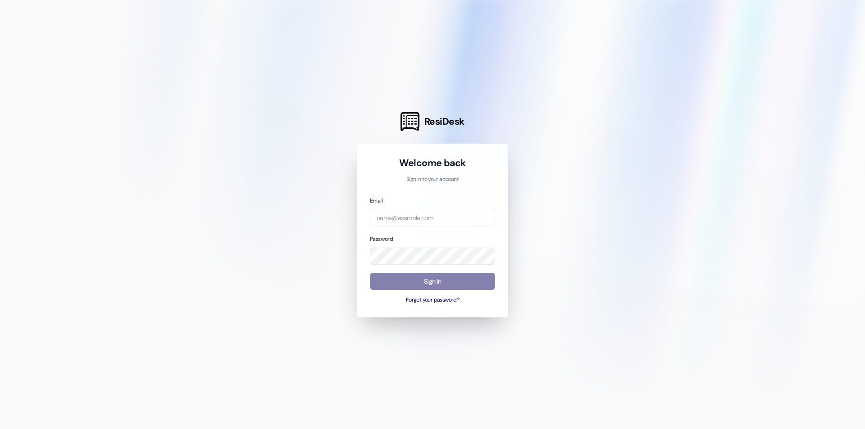 The height and width of the screenshot is (429, 865). What do you see at coordinates (432, 300) in the screenshot?
I see `button: Forgot your password?` at bounding box center [432, 300].